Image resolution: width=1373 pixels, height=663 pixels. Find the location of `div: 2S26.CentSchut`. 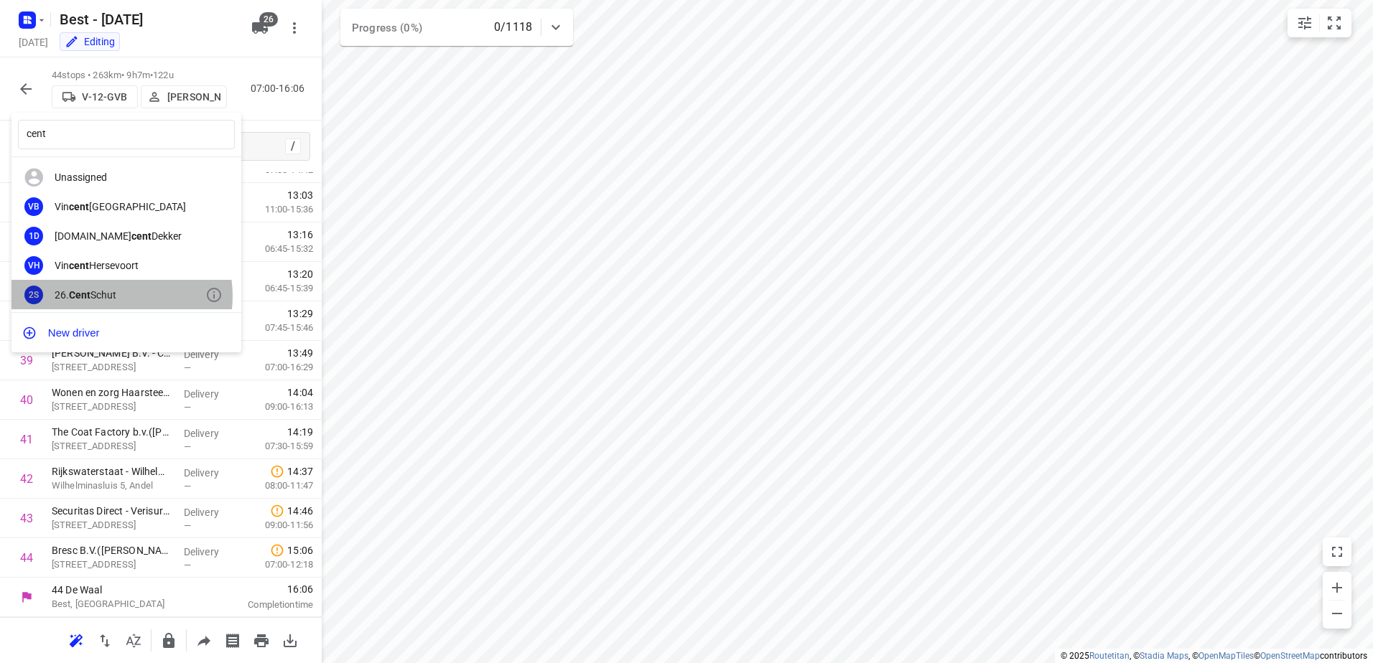

div: 2S26.CentSchut is located at coordinates (126, 294).